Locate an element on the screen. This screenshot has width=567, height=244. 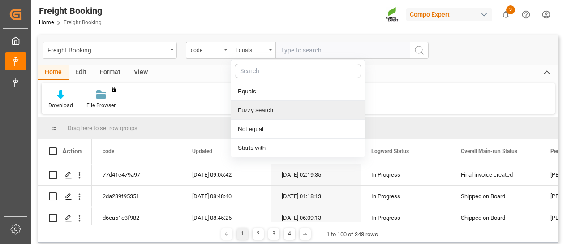
button: Help Center is located at coordinates (526, 14).